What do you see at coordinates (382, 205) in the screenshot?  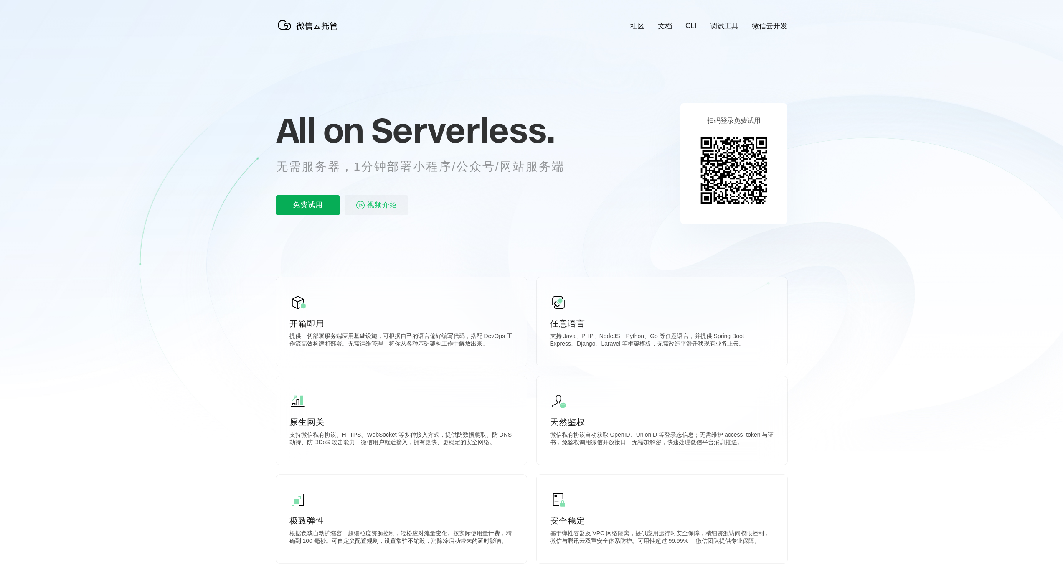 I see `span: 视频介绍` at bounding box center [382, 205].